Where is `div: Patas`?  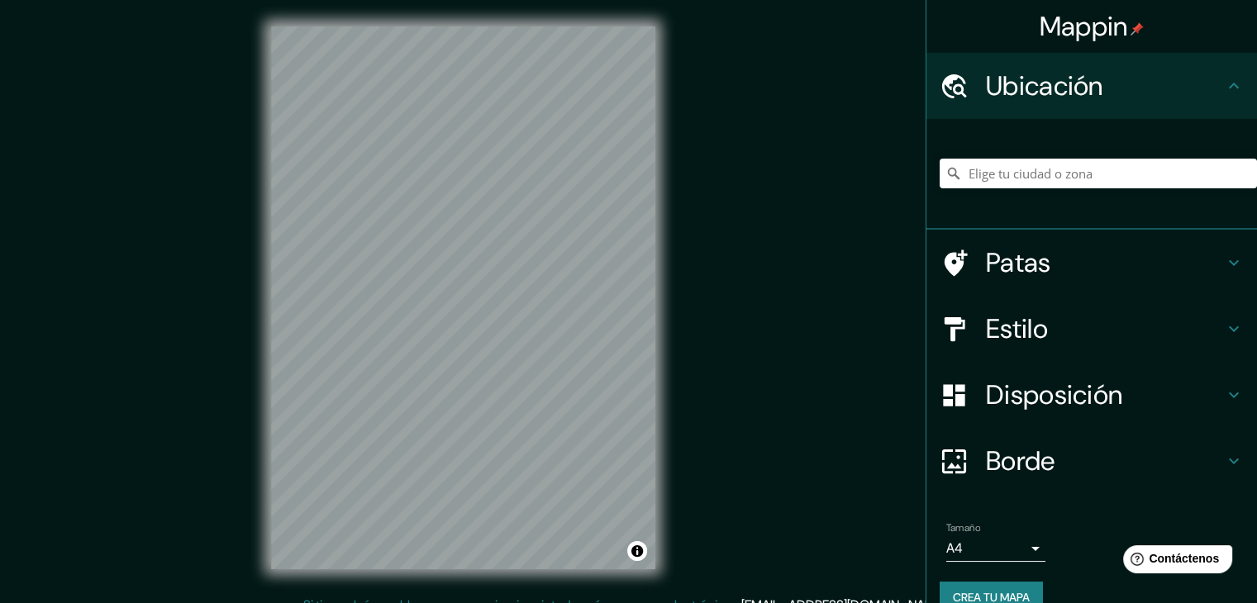 div: Patas is located at coordinates (1092, 263).